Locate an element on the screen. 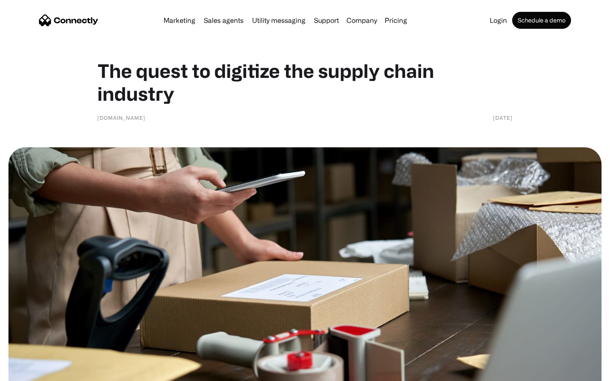 This screenshot has width=610, height=381. a: Pricing is located at coordinates (395, 20).